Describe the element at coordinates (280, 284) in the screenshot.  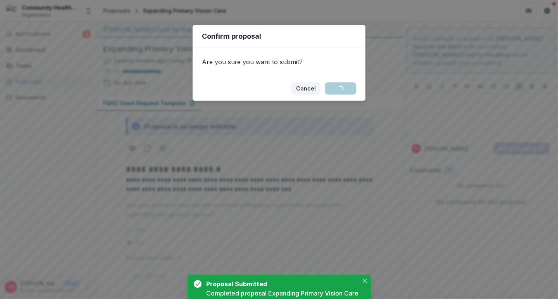
I see `div: Proposal Submitted` at that location.